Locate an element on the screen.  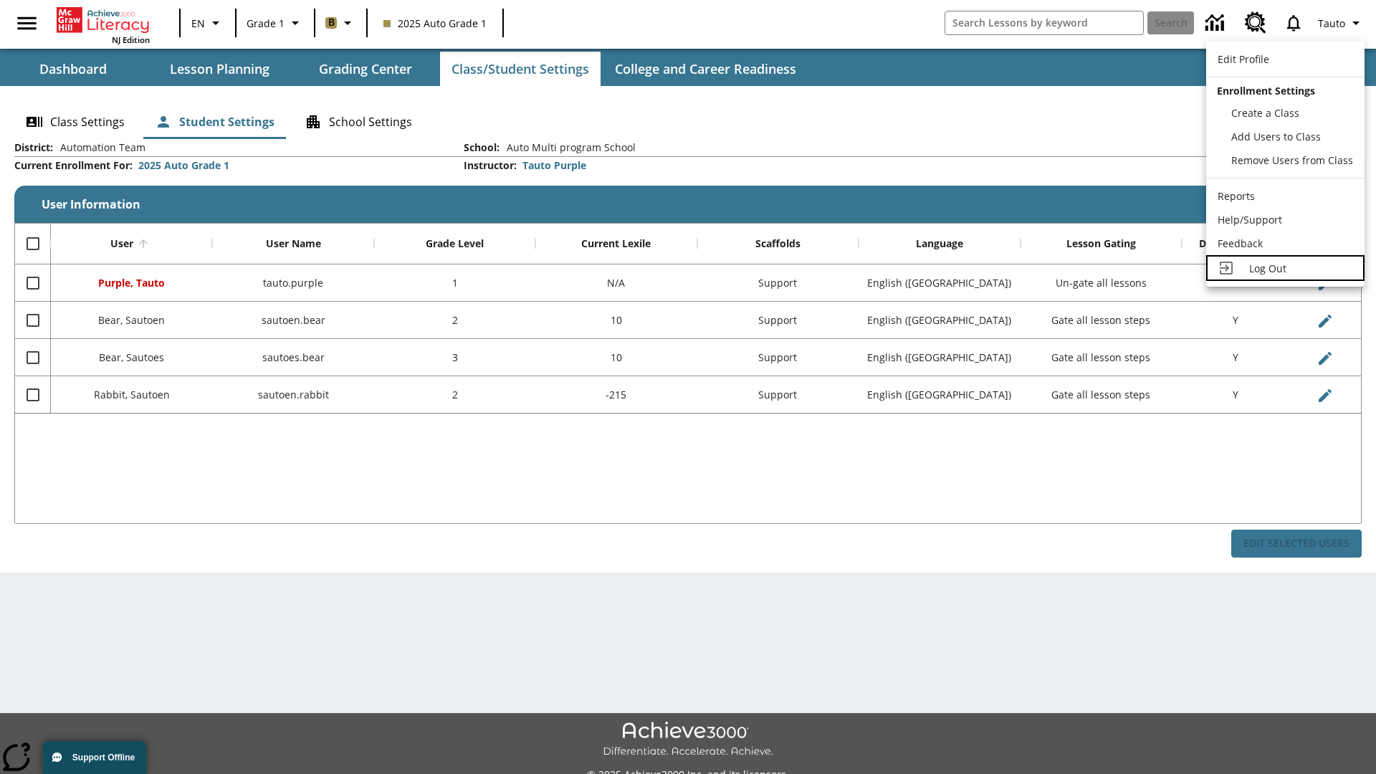
span: Add Users to Class is located at coordinates (1275, 136).